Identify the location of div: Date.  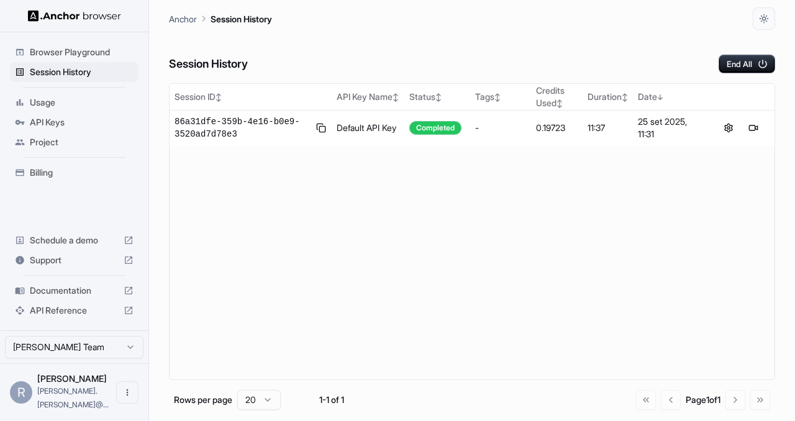
(670, 97).